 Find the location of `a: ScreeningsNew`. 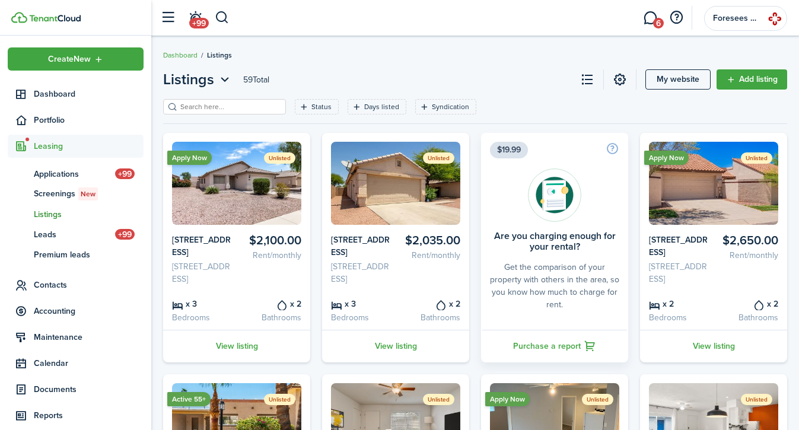

a: ScreeningsNew is located at coordinates (75, 194).